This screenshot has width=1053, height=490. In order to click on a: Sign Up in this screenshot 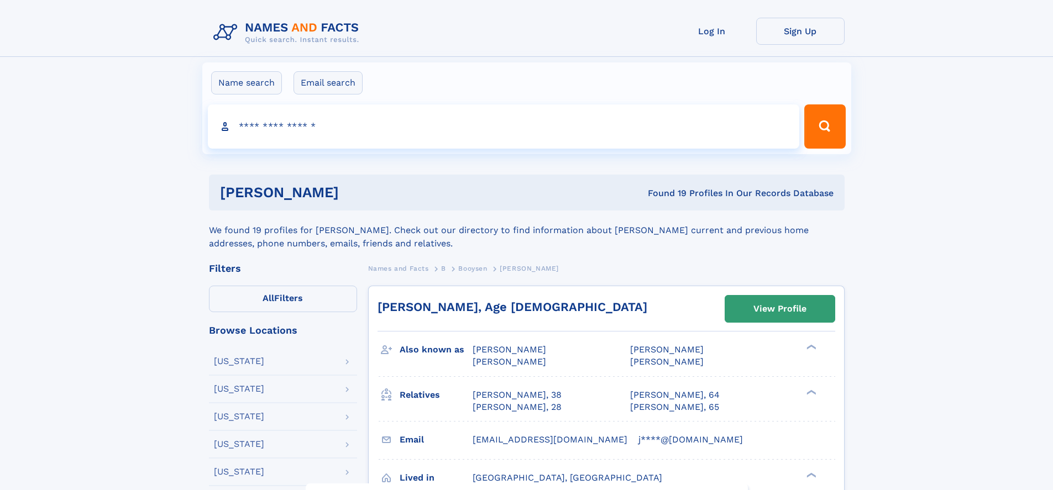, I will do `click(800, 31)`.